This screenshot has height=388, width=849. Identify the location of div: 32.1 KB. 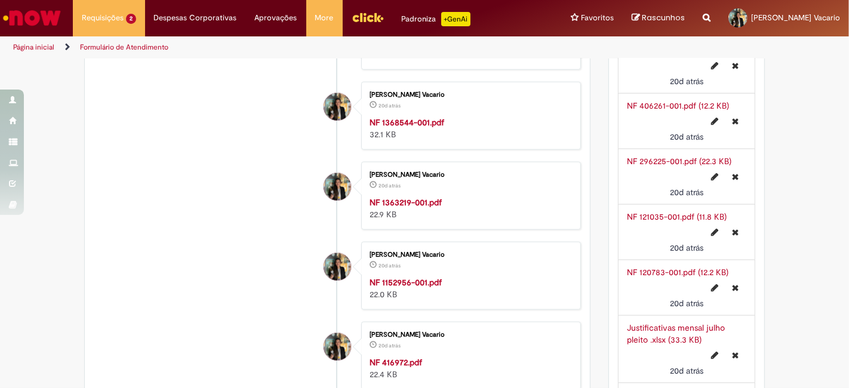
(469, 128).